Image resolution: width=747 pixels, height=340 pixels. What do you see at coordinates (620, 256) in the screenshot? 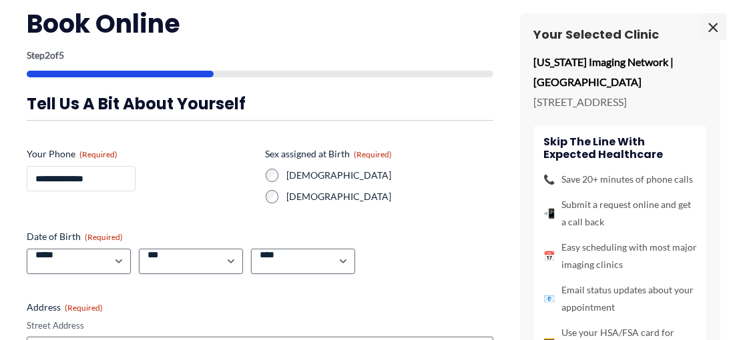
I see `li: Easy scheduling with most major imaging clinics` at bounding box center [620, 256].